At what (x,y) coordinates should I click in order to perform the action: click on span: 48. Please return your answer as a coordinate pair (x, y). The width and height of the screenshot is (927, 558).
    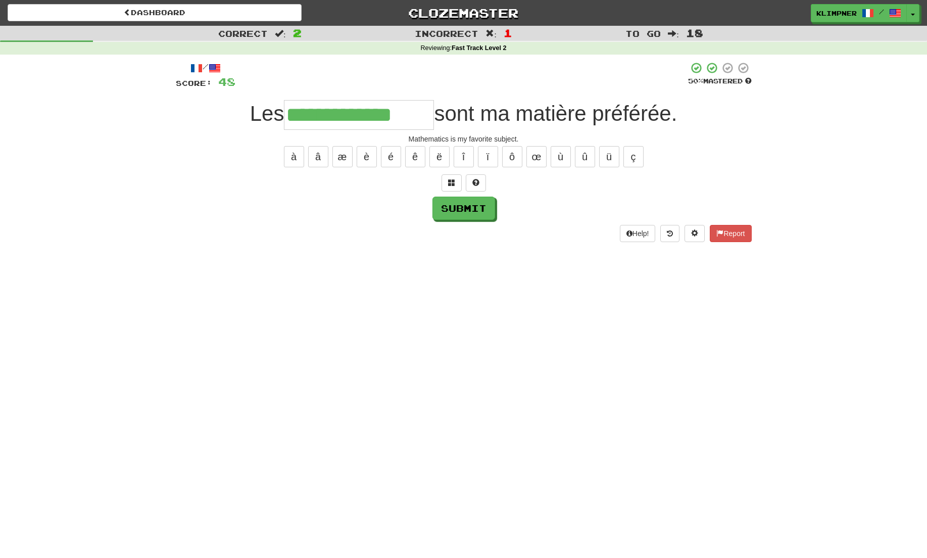
    Looking at the image, I should click on (227, 81).